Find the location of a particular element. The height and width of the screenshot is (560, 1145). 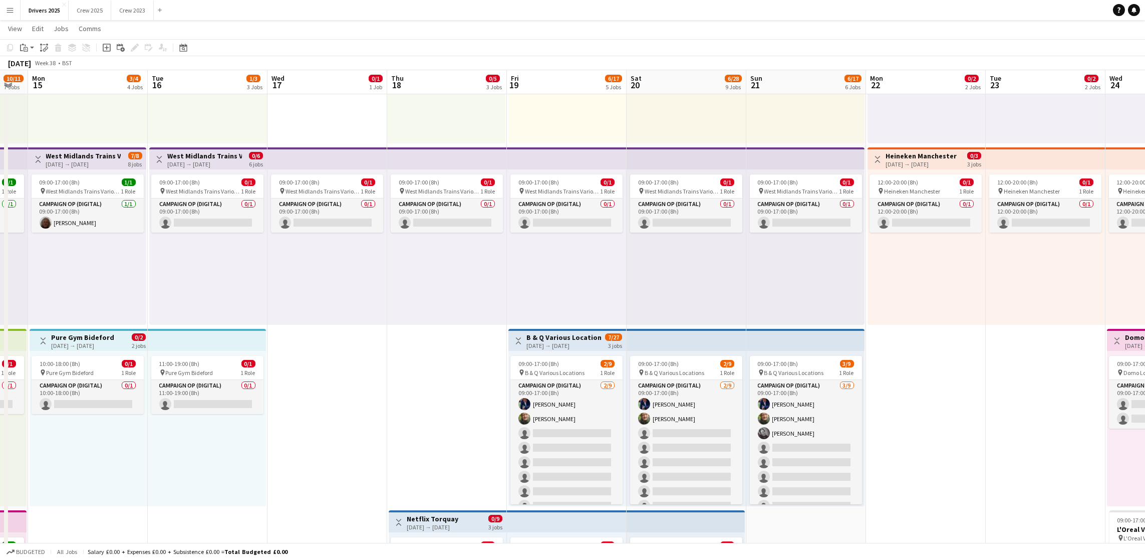

div: BST is located at coordinates (67, 63).